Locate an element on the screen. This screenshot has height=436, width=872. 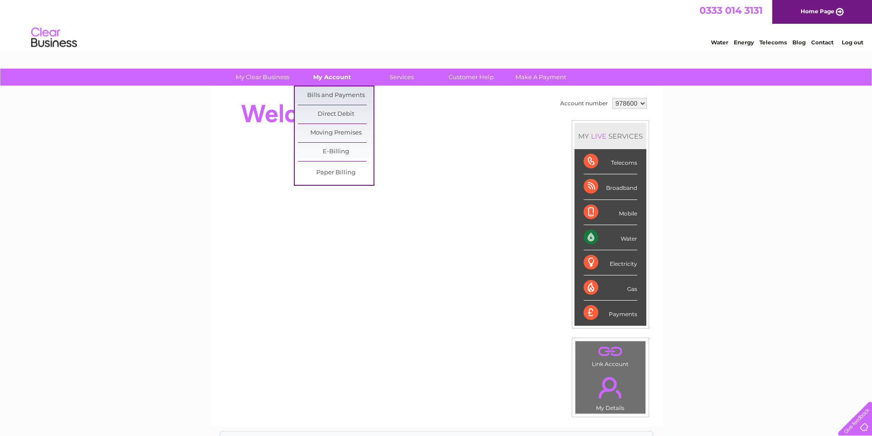
img: logo.png is located at coordinates (54, 38).